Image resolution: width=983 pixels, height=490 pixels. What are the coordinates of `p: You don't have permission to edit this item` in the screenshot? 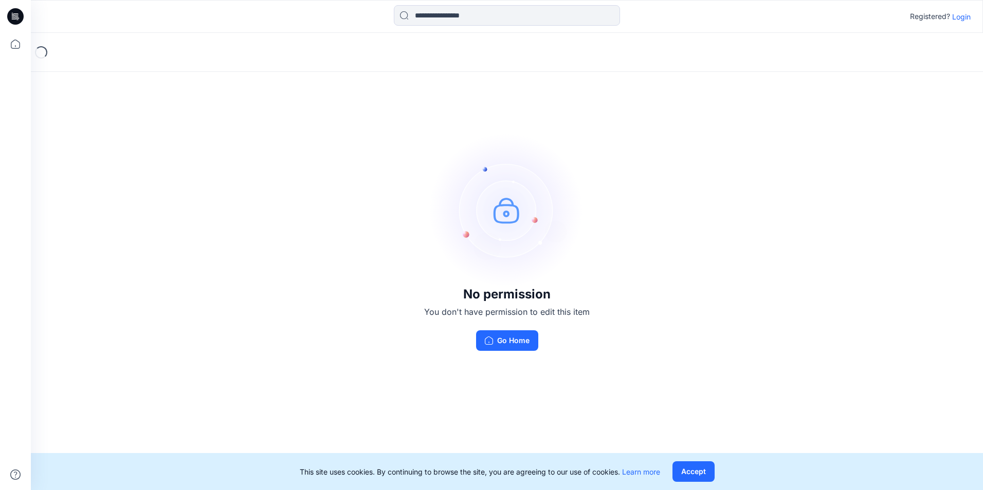 It's located at (507, 312).